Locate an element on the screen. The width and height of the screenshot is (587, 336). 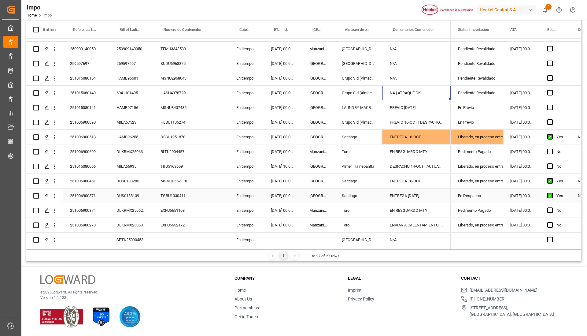
a: About Us is located at coordinates (243, 299).